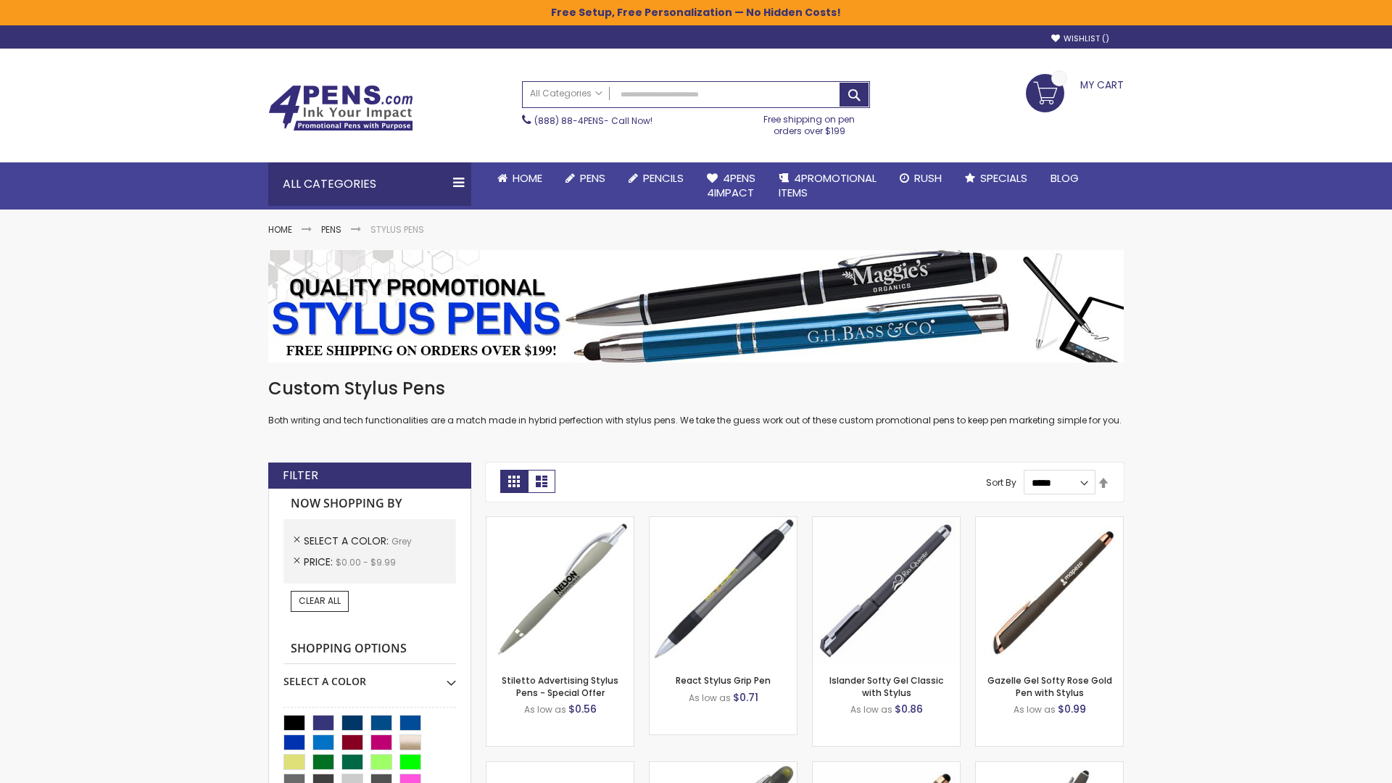 Image resolution: width=1392 pixels, height=783 pixels. Describe the element at coordinates (1049, 590) in the screenshot. I see `img: Gazelle Gel Softy Rose Gold Pen with Stylus-Grey` at that location.